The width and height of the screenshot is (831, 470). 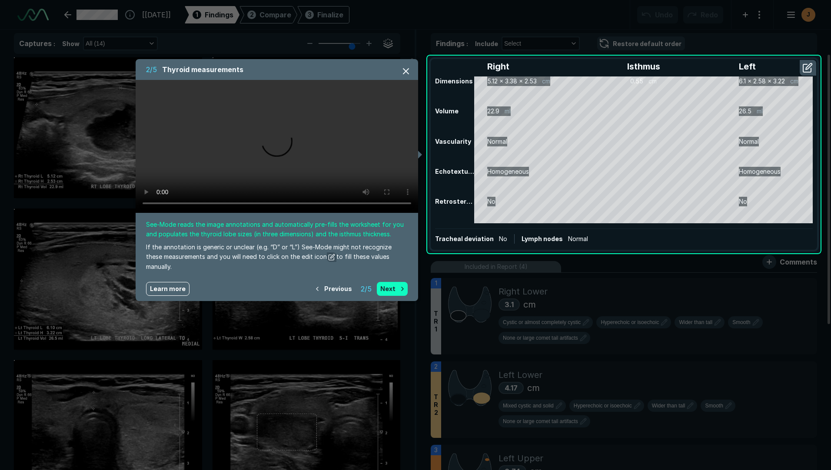 What do you see at coordinates (277, 257) in the screenshot?
I see `span: If the annotation is generic or unclear (e.g. “D” or “L”) See-Mode might not recognize these meas...` at bounding box center [277, 257].